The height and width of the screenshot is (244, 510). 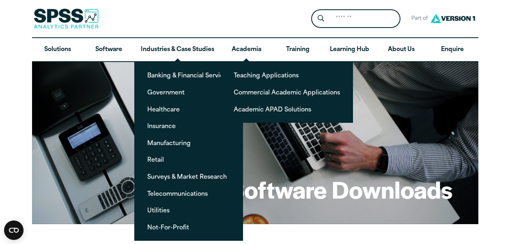 What do you see at coordinates (189, 159) in the screenshot?
I see `a: Retail` at bounding box center [189, 159].